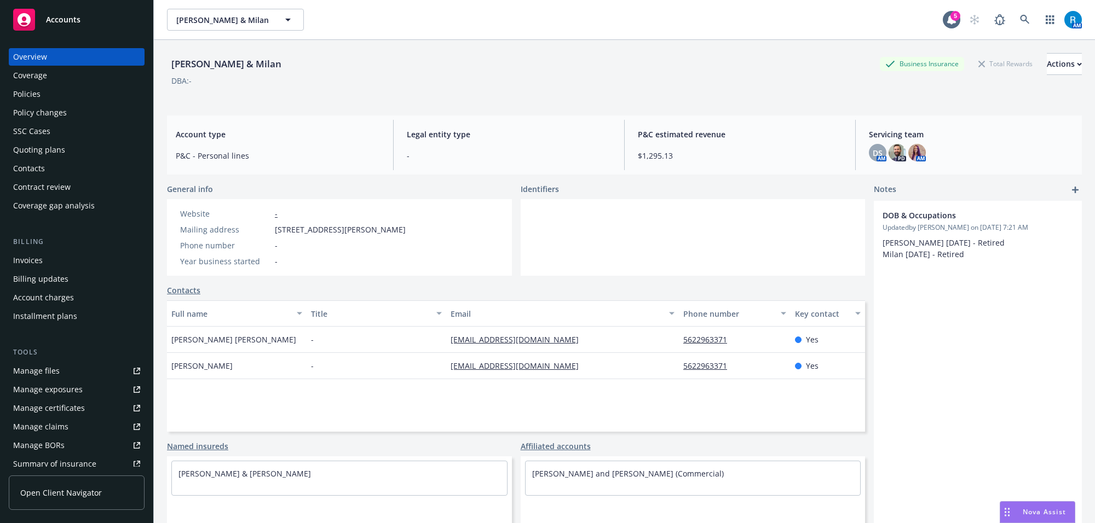 The height and width of the screenshot is (523, 1095). Describe the element at coordinates (77, 94) in the screenshot. I see `a: Policies` at that location.